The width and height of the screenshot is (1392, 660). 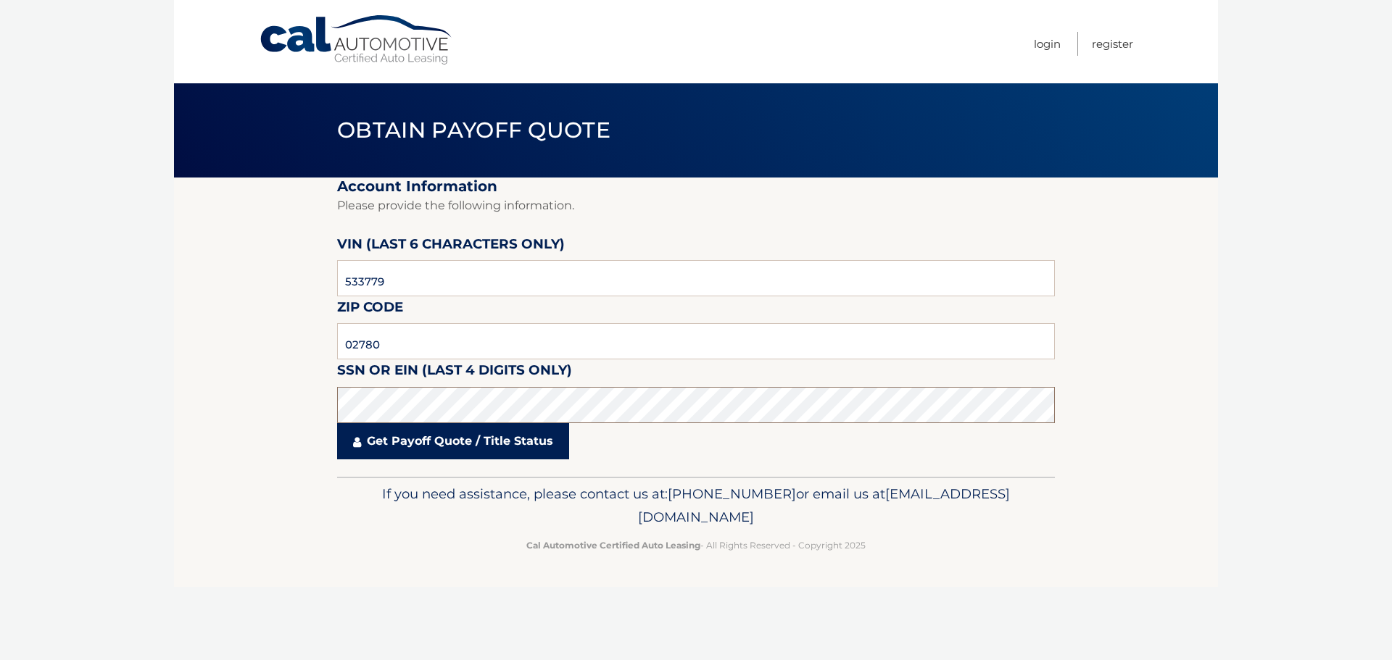 I want to click on p: Please provide the following information., so click(x=696, y=206).